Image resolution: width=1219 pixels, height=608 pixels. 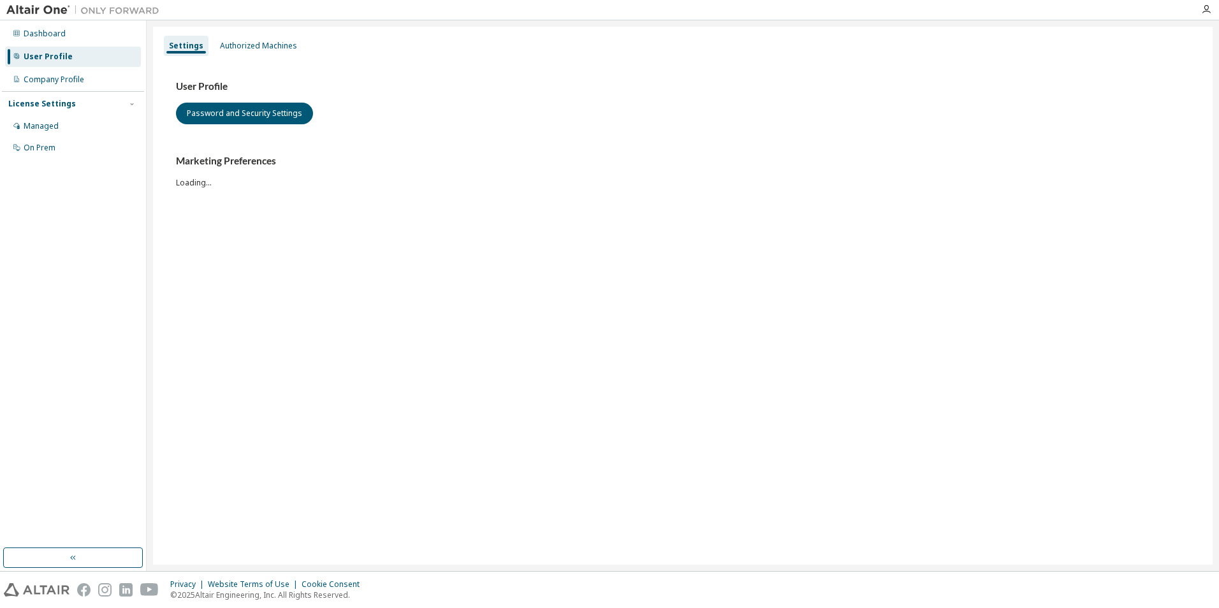 What do you see at coordinates (683, 171) in the screenshot?
I see `div: Loading...` at bounding box center [683, 171].